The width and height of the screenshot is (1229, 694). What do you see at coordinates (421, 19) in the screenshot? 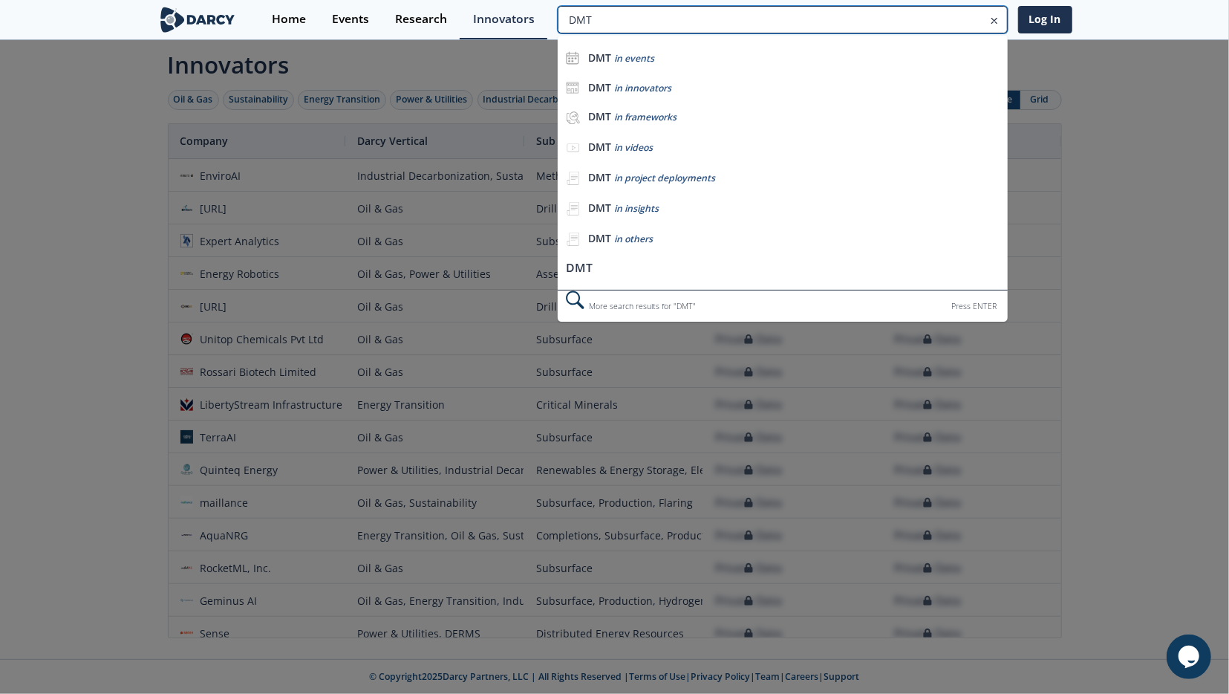
I see `div: Research` at bounding box center [421, 19].